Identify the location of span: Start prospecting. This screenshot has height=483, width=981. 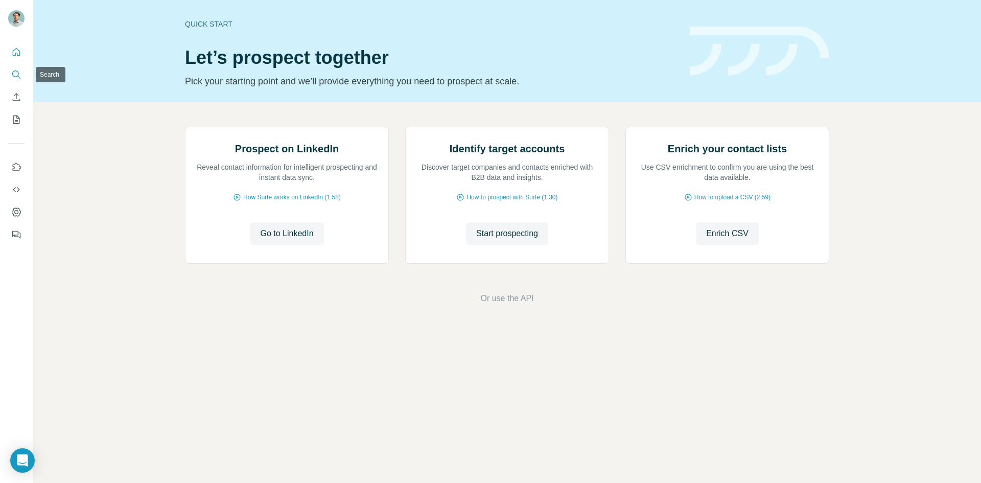
(507, 234).